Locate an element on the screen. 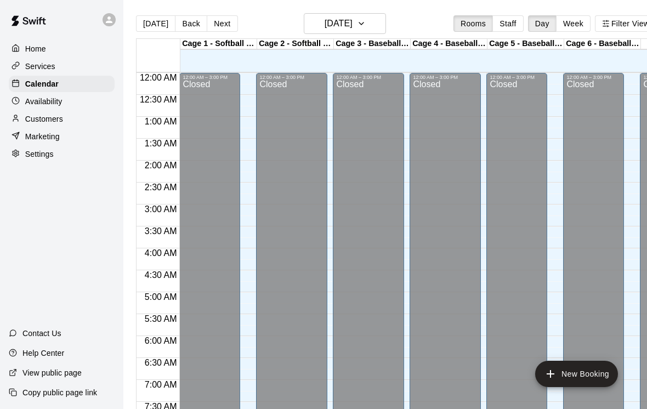 This screenshot has width=647, height=409. p: Contact Us is located at coordinates (42, 334).